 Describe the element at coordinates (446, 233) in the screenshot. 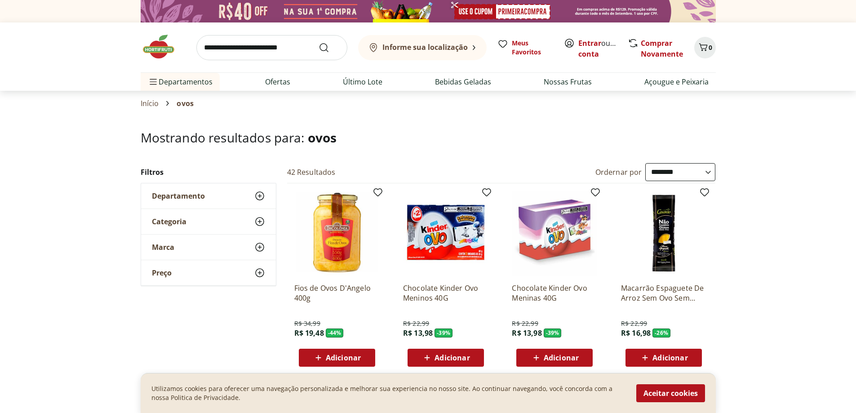

I see `img: Chocolate Kinder Ovo Meninos 40G` at that location.